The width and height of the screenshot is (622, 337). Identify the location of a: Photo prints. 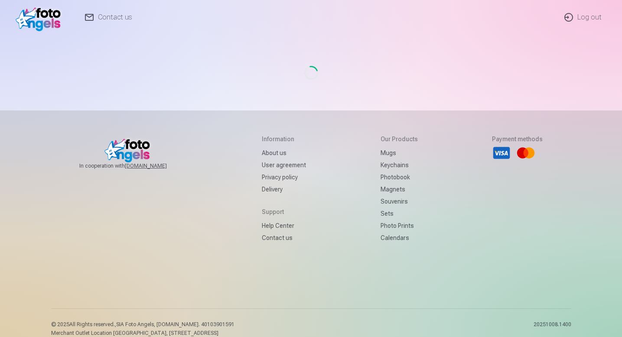
(399, 226).